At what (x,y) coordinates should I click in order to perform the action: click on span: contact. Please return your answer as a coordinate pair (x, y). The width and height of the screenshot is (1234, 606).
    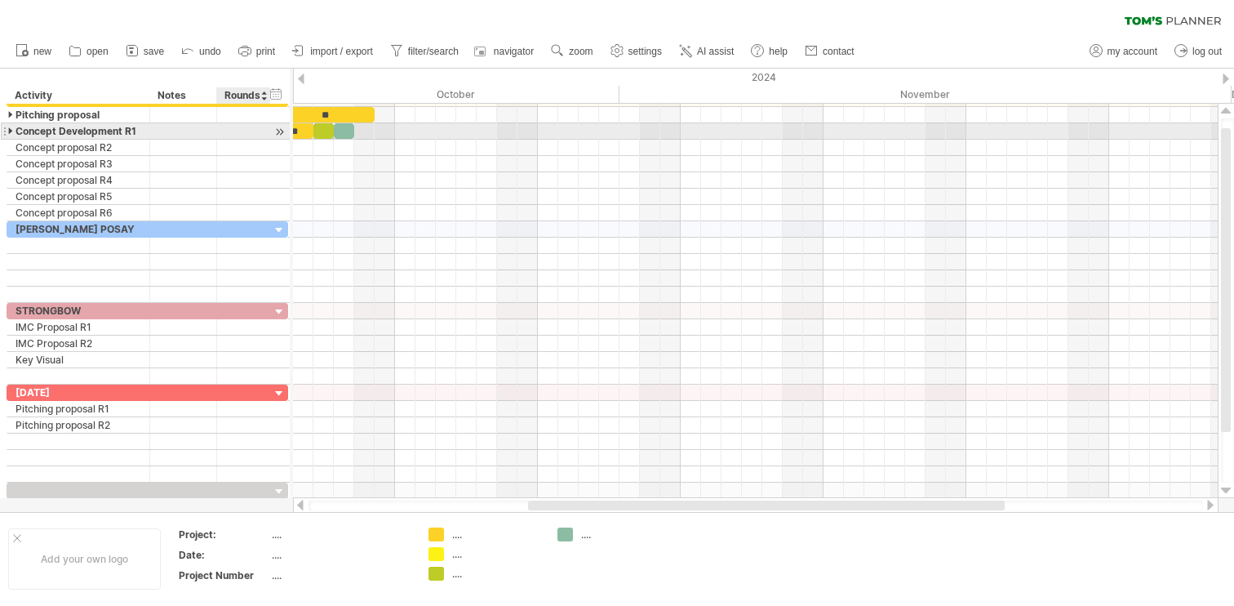
    Looking at the image, I should click on (838, 51).